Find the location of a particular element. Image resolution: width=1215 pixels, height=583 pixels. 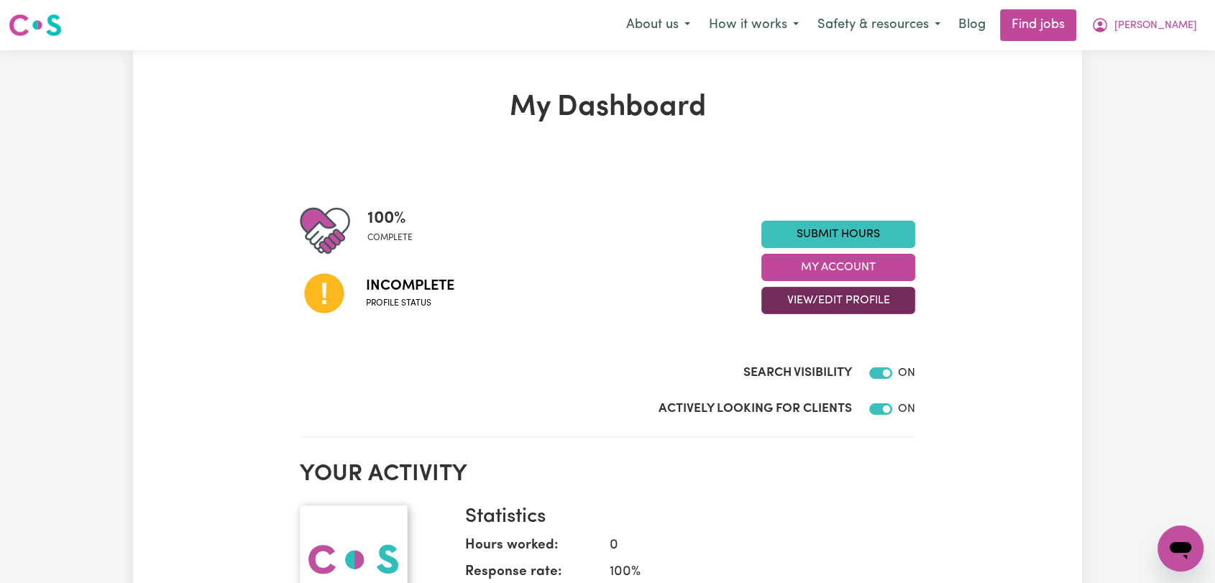

label: Actively Looking for Clients is located at coordinates (755, 409).